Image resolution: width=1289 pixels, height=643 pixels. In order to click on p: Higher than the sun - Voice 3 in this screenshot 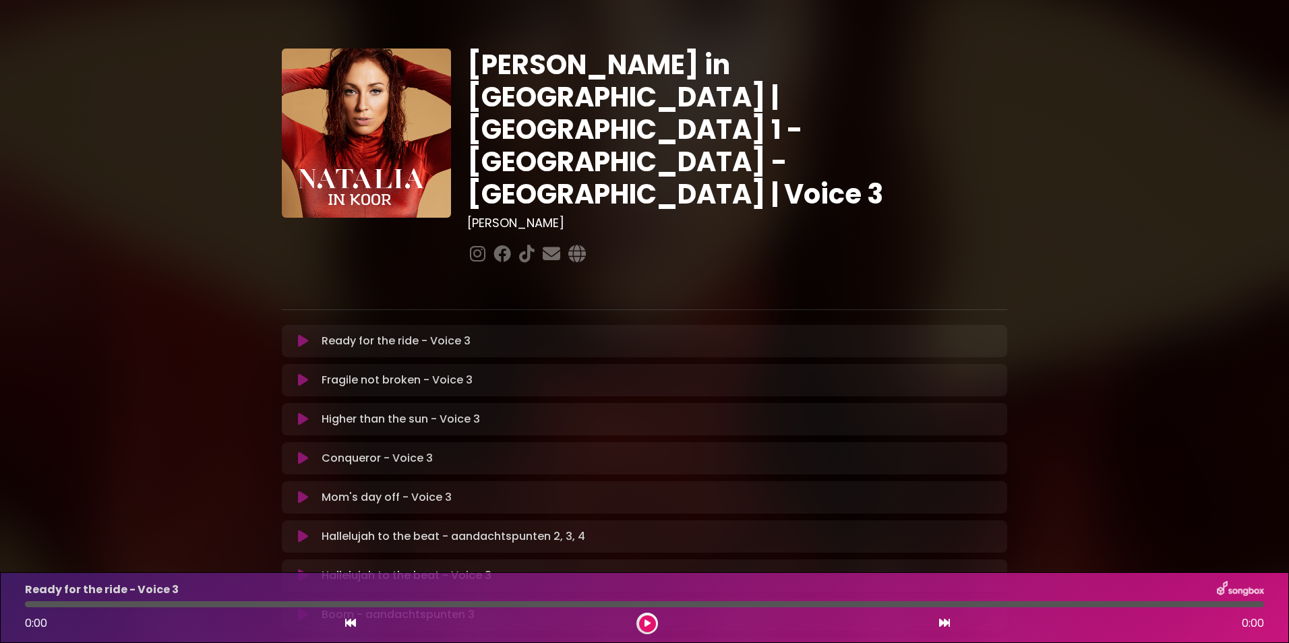, I will do `click(400, 419)`.